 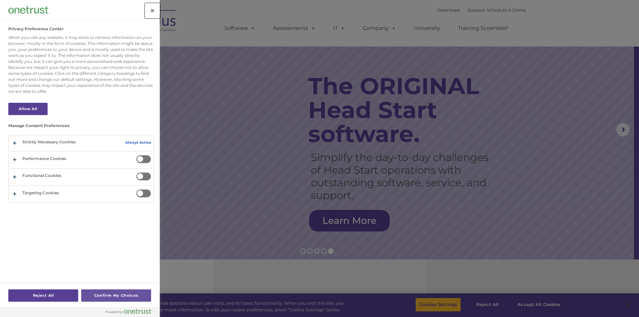 I want to click on button: Allow All, so click(x=28, y=109).